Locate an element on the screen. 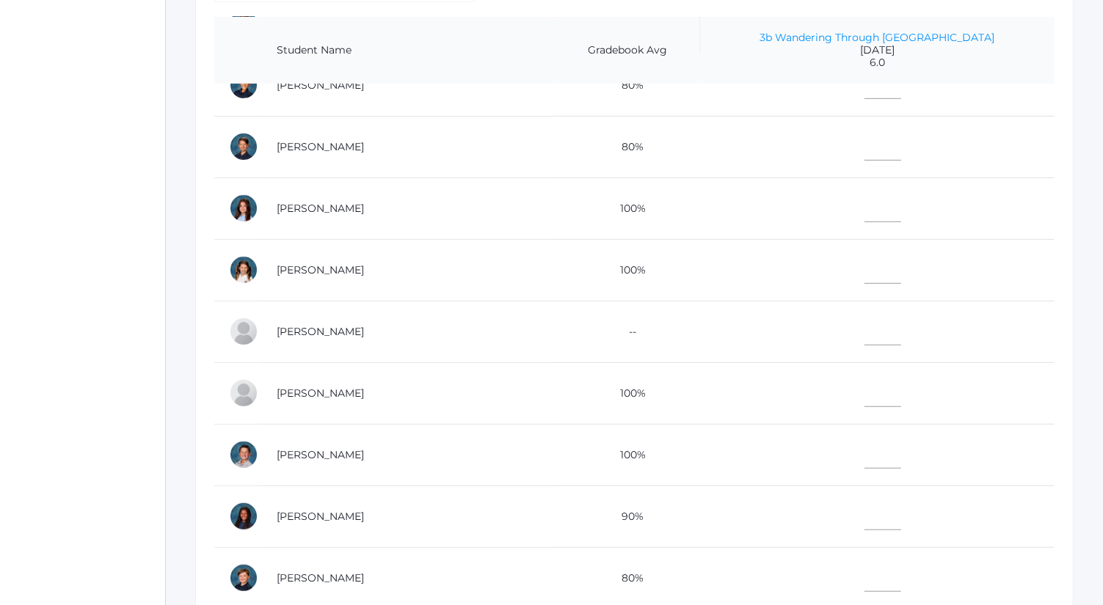 This screenshot has width=1103, height=605. div: Levi Dailey-Langin is located at coordinates (244, 147).